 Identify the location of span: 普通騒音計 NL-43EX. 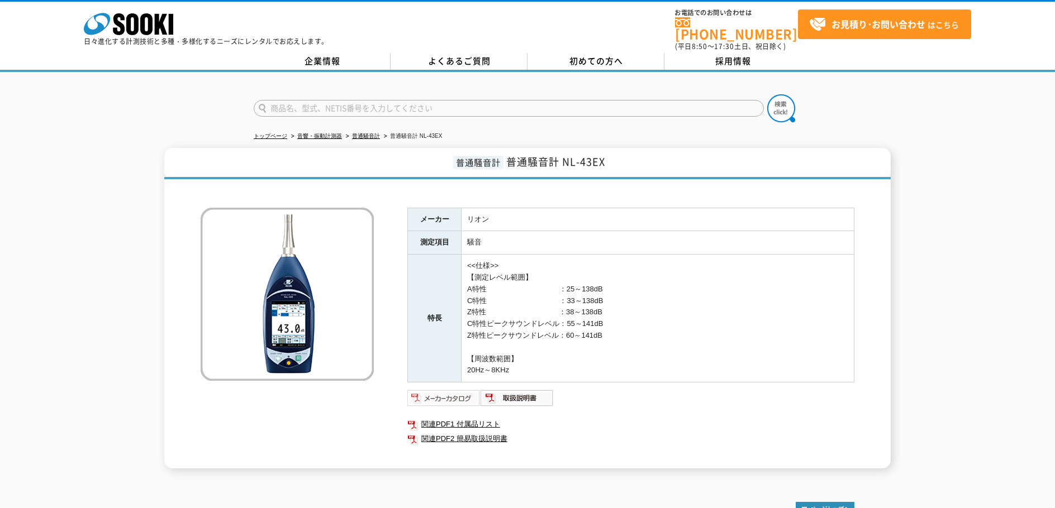
(555, 161).